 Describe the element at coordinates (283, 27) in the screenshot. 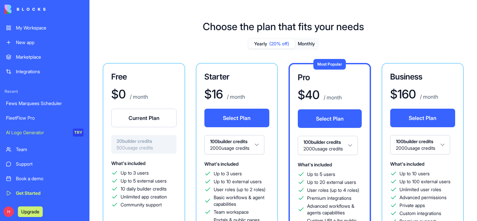

I see `h1: Choose the plan that fits your needs` at that location.